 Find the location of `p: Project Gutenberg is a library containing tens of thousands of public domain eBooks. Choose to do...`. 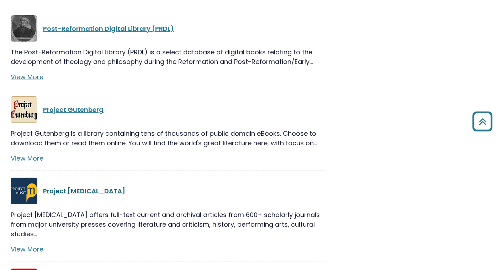

p: Project Gutenberg is a library containing tens of thousands of public domain eBooks. Choose to do... is located at coordinates (167, 138).